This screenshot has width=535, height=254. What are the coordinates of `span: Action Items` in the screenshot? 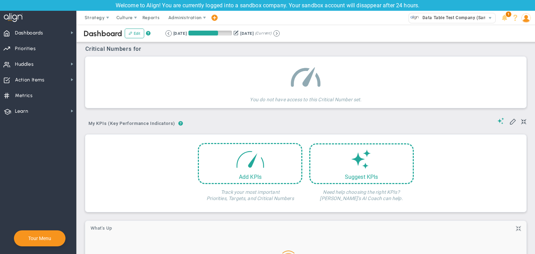 It's located at (30, 80).